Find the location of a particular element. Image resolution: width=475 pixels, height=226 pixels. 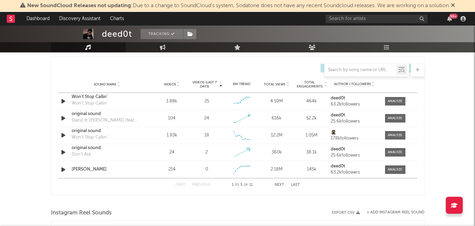

div: 178k followers is located at coordinates (354, 138).